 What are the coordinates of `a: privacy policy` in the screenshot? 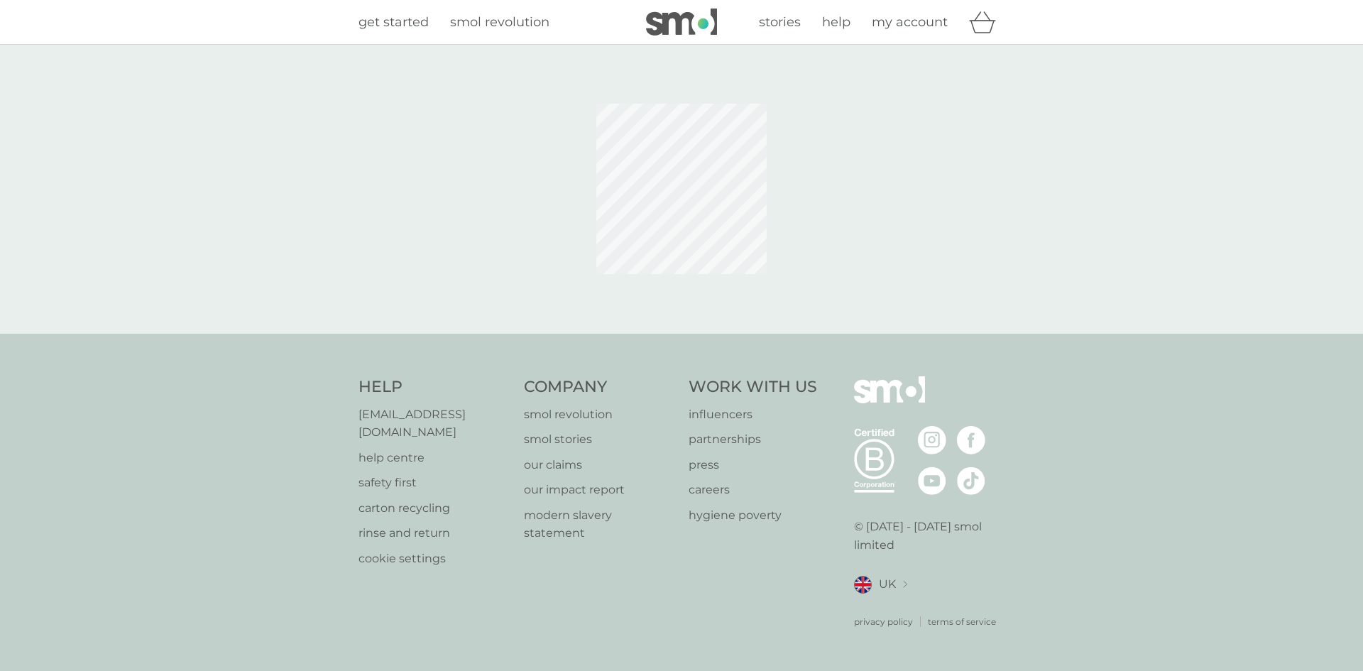 It's located at (883, 621).